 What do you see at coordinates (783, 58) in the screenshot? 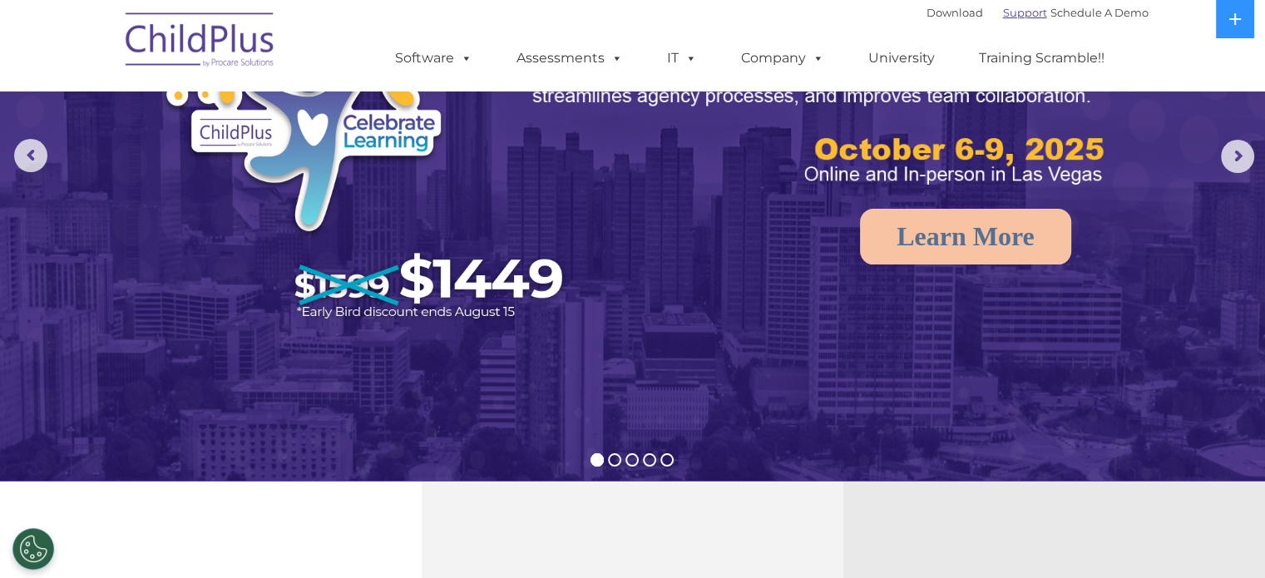
I see `a: Company` at bounding box center [783, 58].